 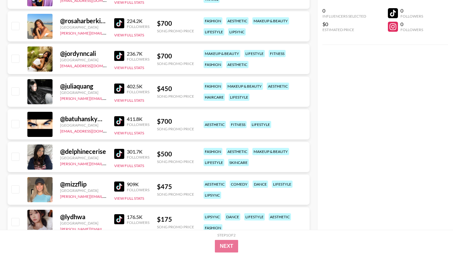 I want to click on div: @ mizzflip, so click(x=83, y=184).